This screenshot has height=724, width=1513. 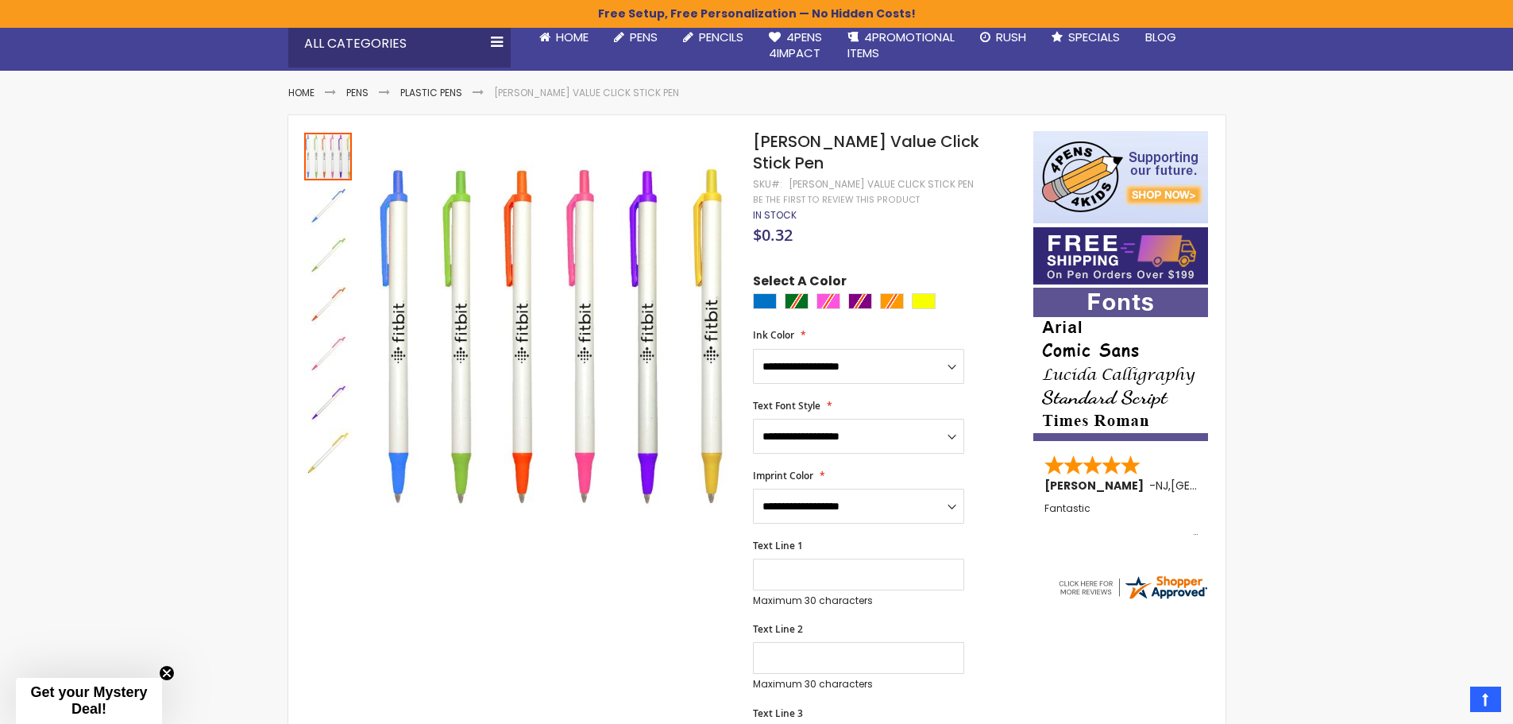 What do you see at coordinates (786, 405) in the screenshot?
I see `span: Text Font Style` at bounding box center [786, 405].